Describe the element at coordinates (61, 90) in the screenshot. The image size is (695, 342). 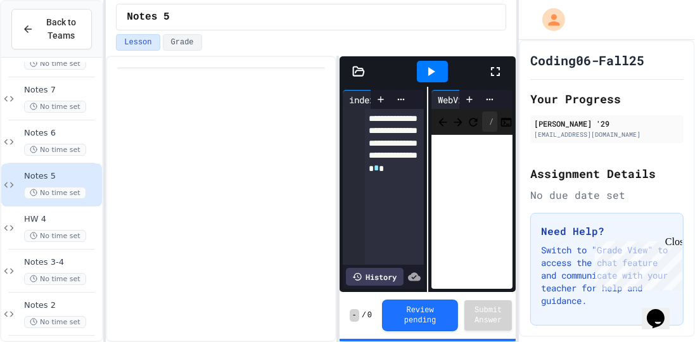
I see `span: Notes 7` at that location.